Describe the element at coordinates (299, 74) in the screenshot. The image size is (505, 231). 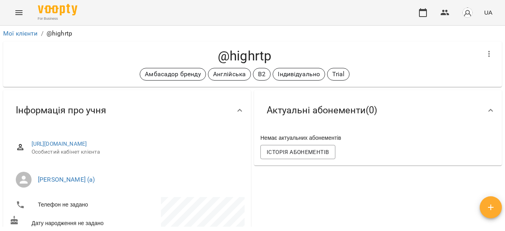
I see `p: Індивідуально` at that location.